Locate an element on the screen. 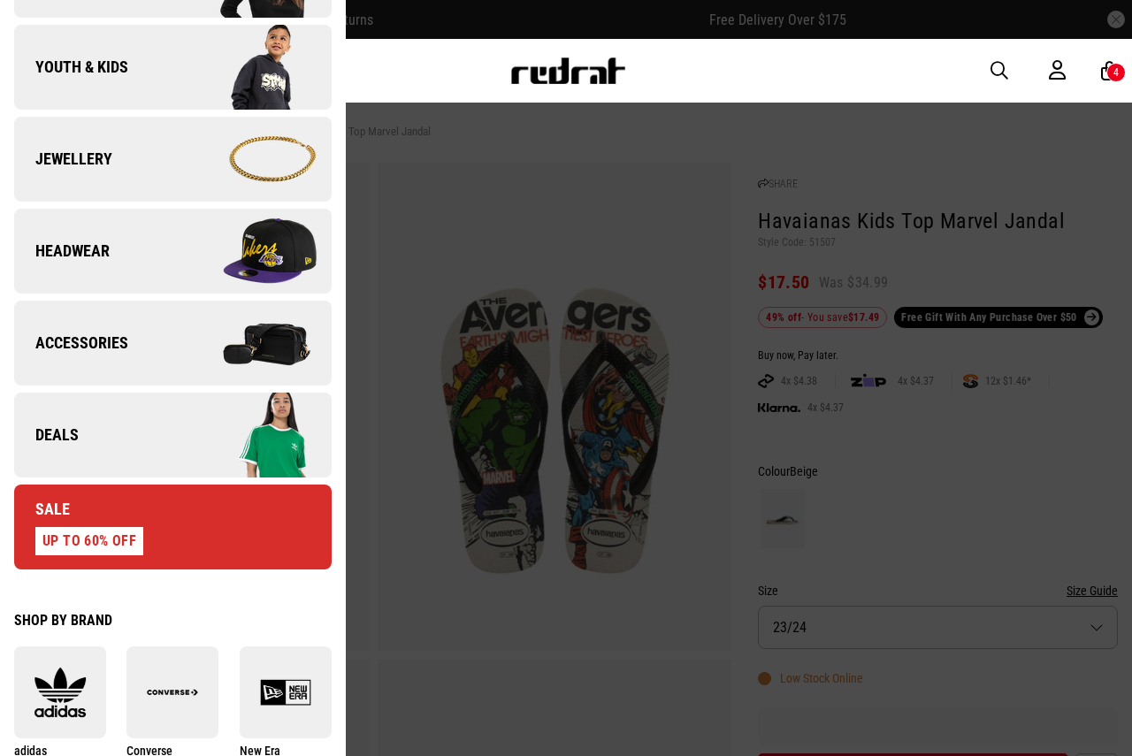  a: Jewellery Company is located at coordinates (172, 159).